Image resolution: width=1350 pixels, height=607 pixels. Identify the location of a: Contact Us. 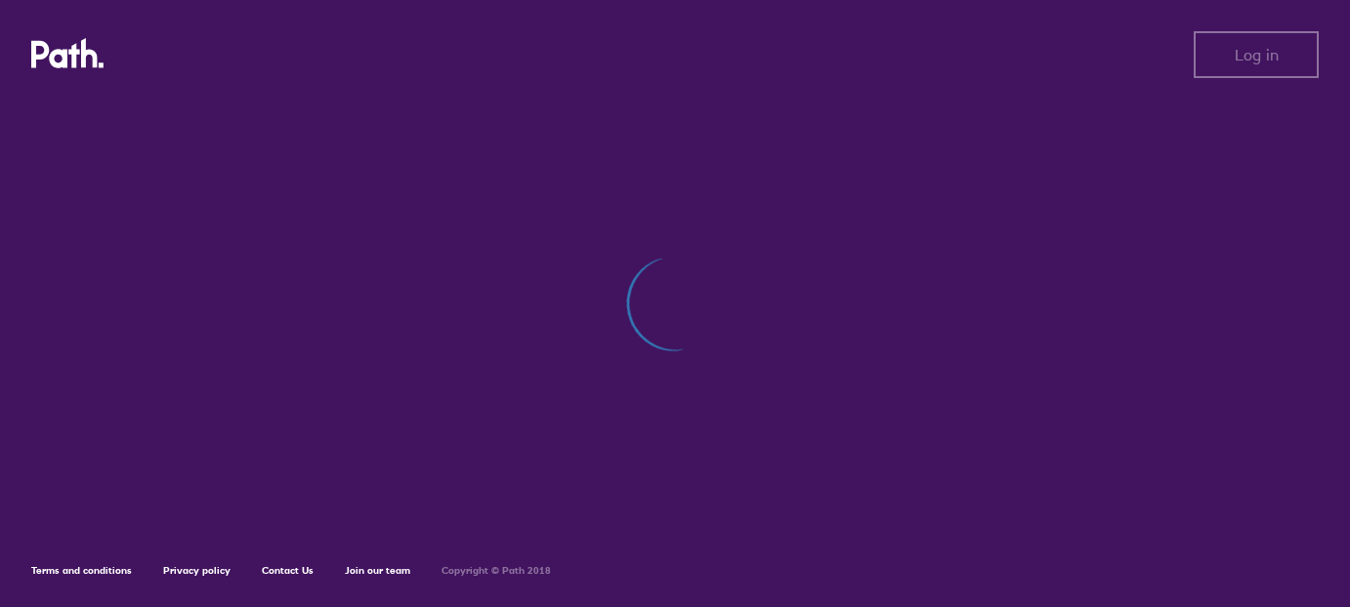
(287, 570).